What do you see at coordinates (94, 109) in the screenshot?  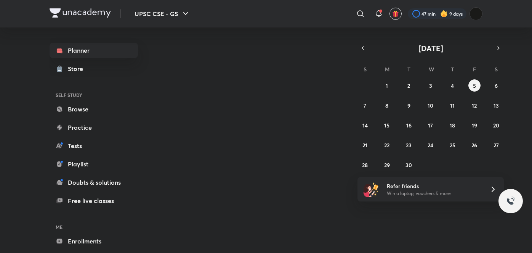 I see `a: Browse` at bounding box center [94, 109].